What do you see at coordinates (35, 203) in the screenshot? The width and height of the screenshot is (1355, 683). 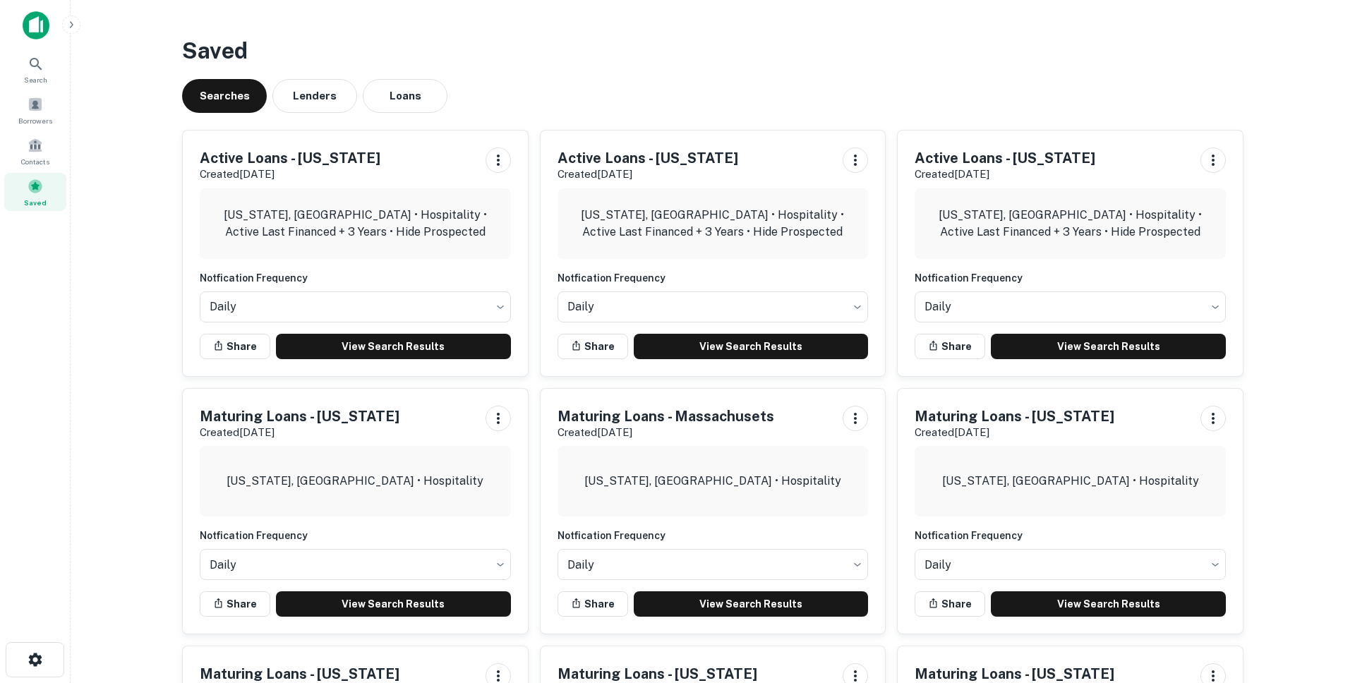 I see `span: Saved` at bounding box center [35, 203].